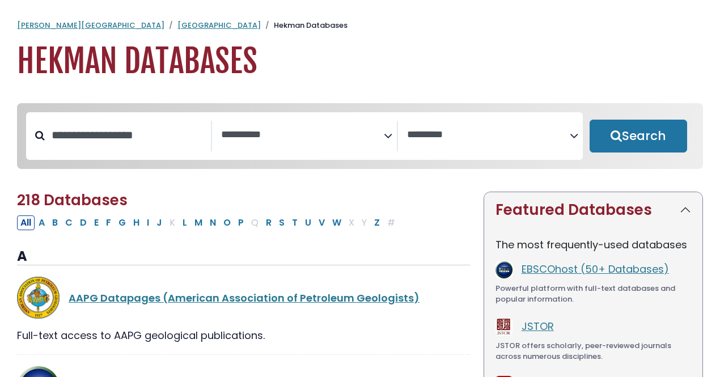  I want to click on button: Filter Results H, so click(136, 223).